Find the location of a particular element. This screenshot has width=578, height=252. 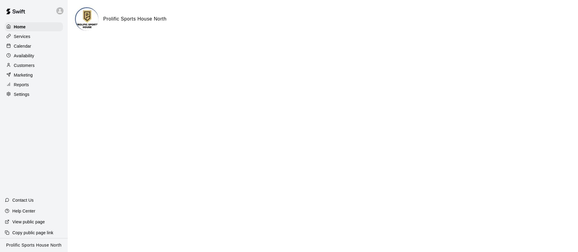

p: Prolific Sports House North is located at coordinates (34, 245).